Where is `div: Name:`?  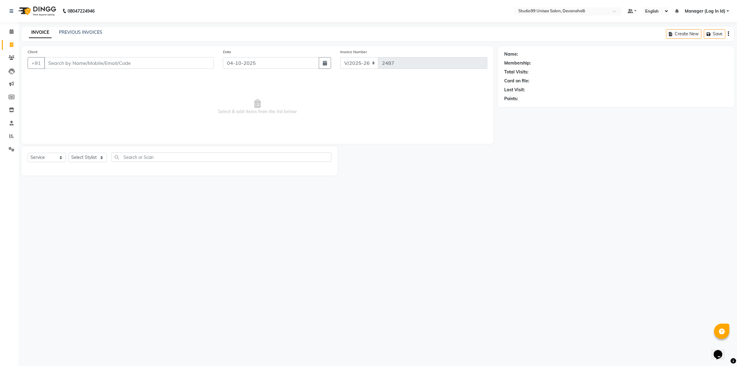
div: Name: is located at coordinates (511, 54).